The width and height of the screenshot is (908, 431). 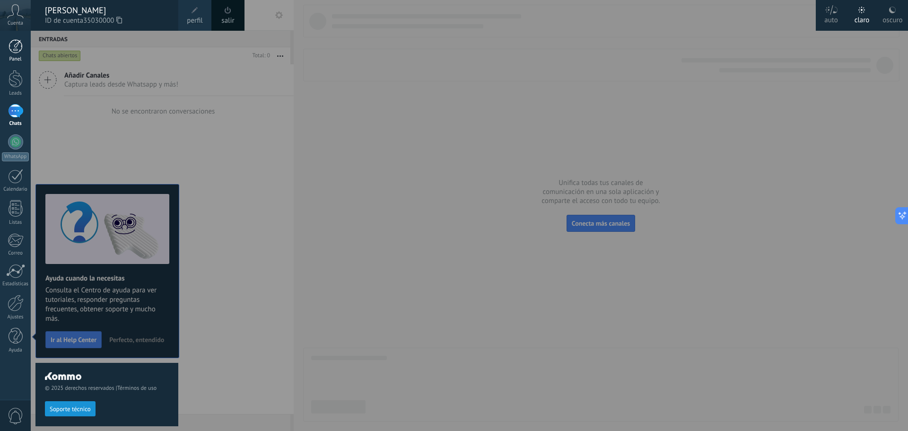 What do you see at coordinates (194, 21) in the screenshot?
I see `span: perfil` at bounding box center [194, 21].